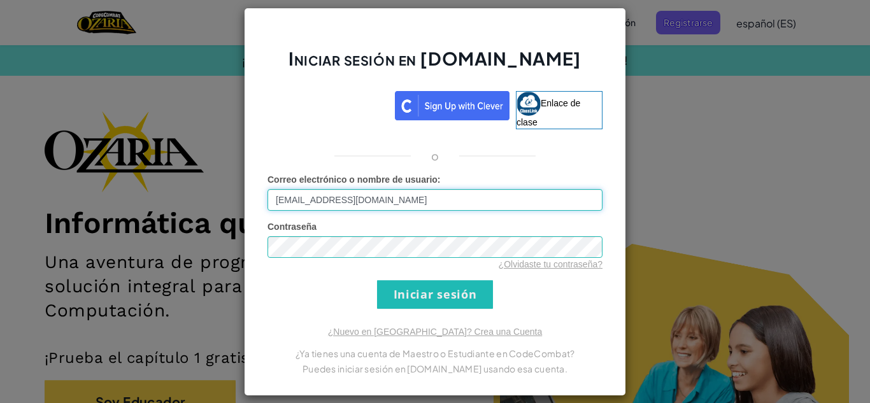 The image size is (870, 403). I want to click on font: ¿Ya tienes una cuenta de Maestro o Estudiante en CodeCombat?, so click(435, 353).